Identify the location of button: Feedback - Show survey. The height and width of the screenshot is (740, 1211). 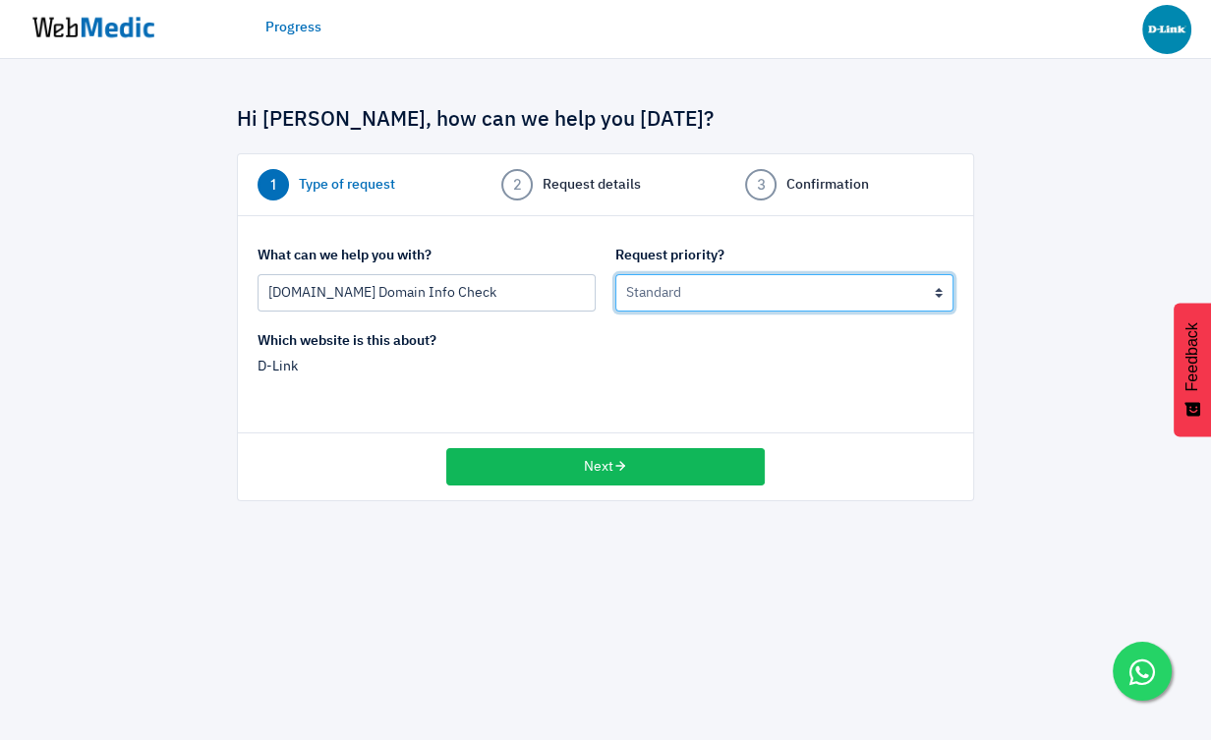
(1193, 370).